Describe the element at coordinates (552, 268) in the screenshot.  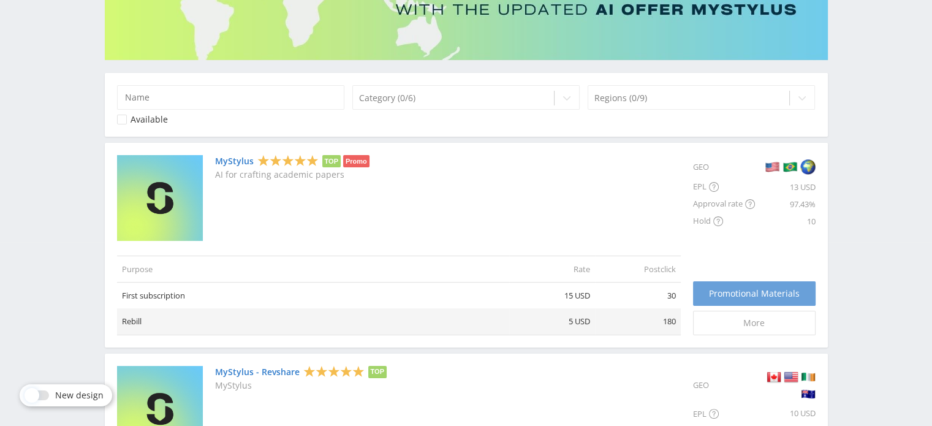
I see `td: Rate` at that location.